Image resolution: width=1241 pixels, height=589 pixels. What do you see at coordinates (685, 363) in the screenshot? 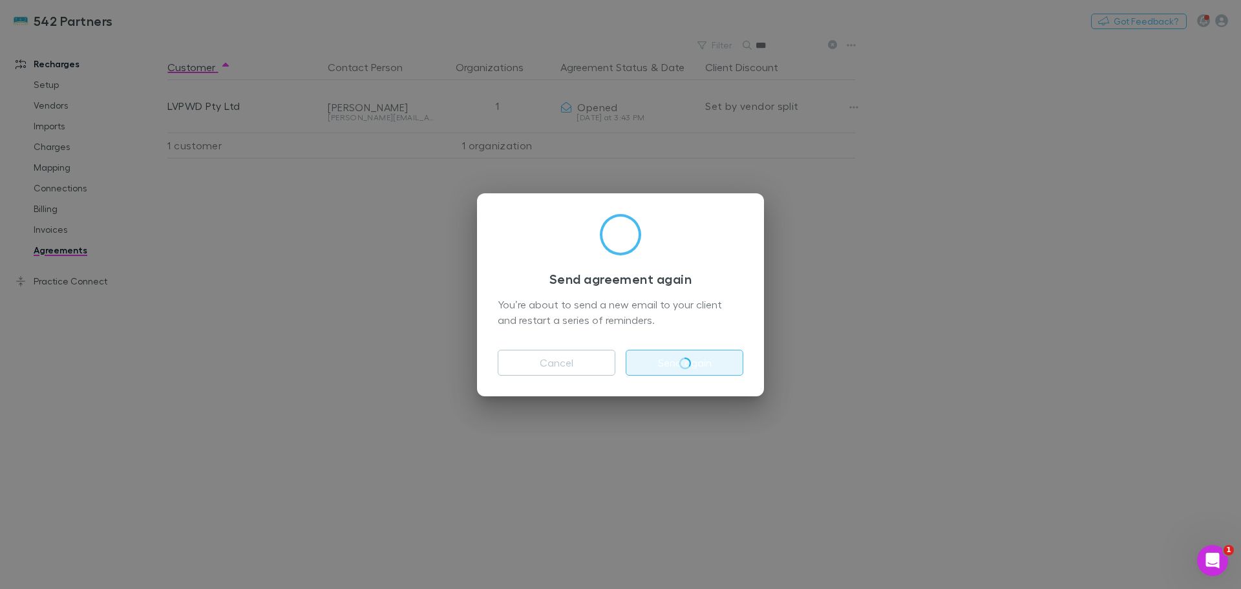
I see `button: Send again` at bounding box center [685, 363].